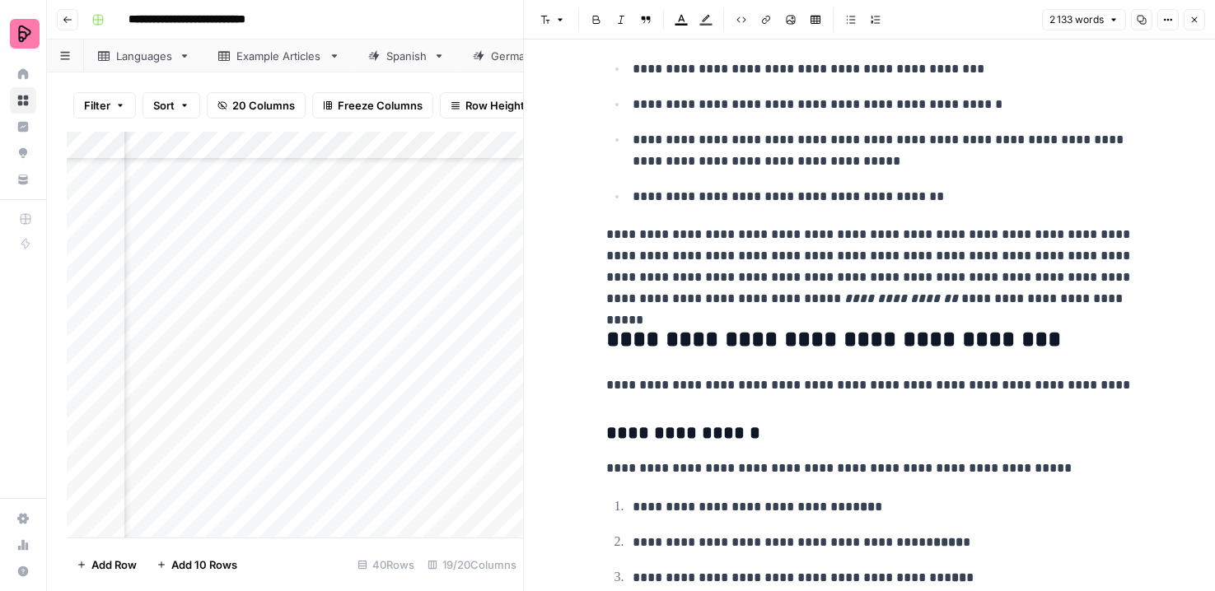 The image size is (1215, 591). I want to click on a: Example Articles, so click(279, 56).